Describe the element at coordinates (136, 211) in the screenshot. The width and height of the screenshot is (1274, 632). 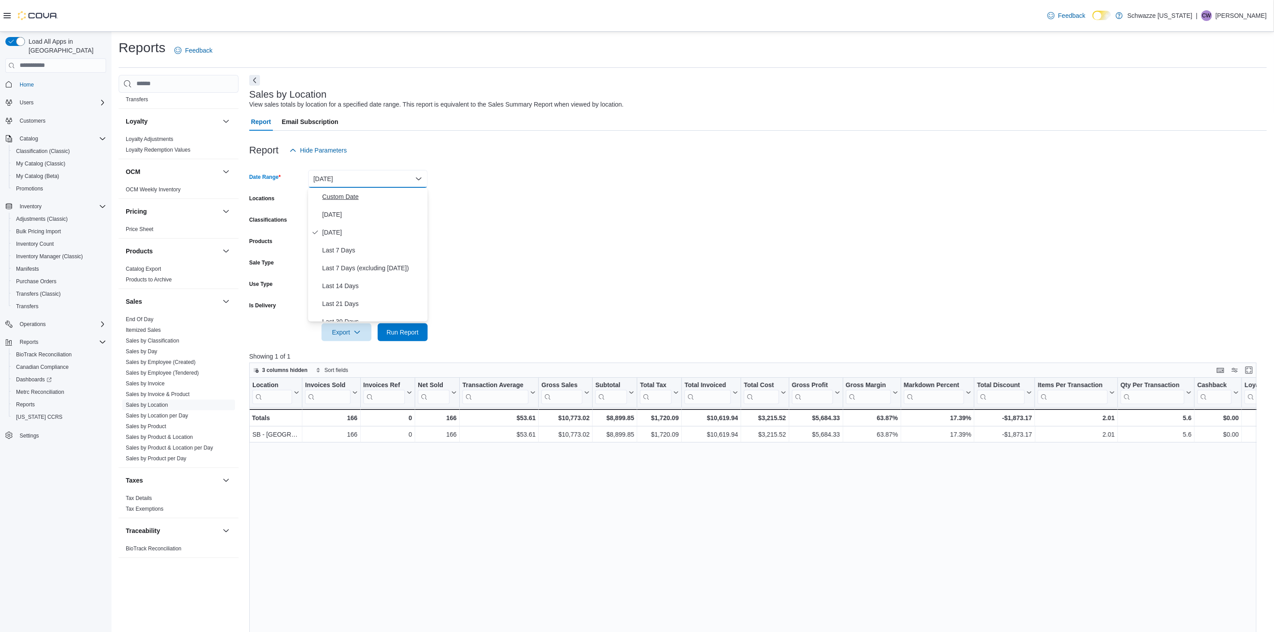
I see `h3: Pricing` at that location.